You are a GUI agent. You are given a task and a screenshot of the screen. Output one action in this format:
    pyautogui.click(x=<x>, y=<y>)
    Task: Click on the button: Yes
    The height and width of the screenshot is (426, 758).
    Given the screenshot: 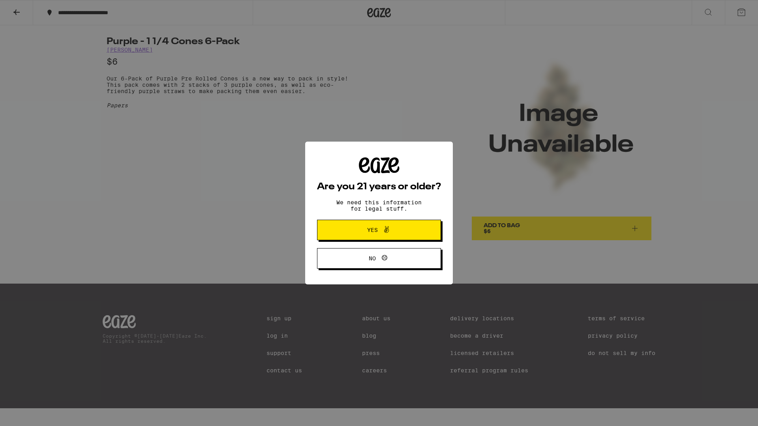 What is the action you would take?
    pyautogui.click(x=379, y=230)
    